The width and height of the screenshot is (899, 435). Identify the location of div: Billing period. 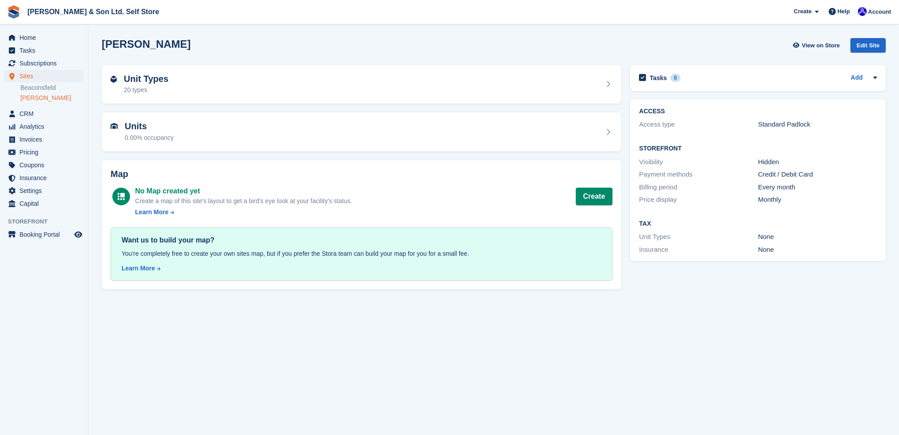
(699, 187).